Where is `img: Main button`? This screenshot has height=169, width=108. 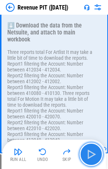
img: Main button is located at coordinates (92, 154).